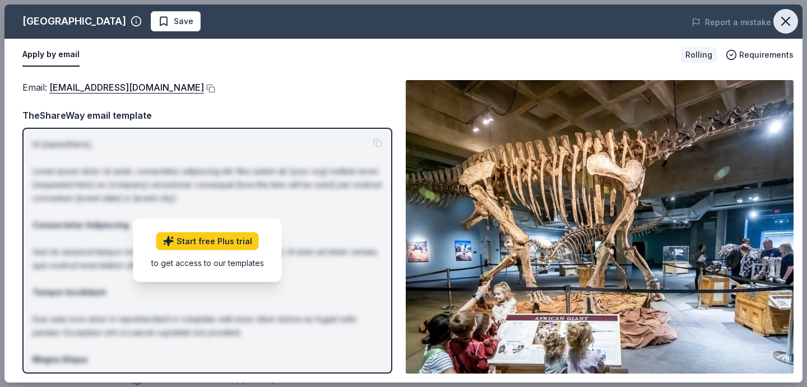 The height and width of the screenshot is (387, 807). Describe the element at coordinates (766, 55) in the screenshot. I see `span: Requirements` at that location.